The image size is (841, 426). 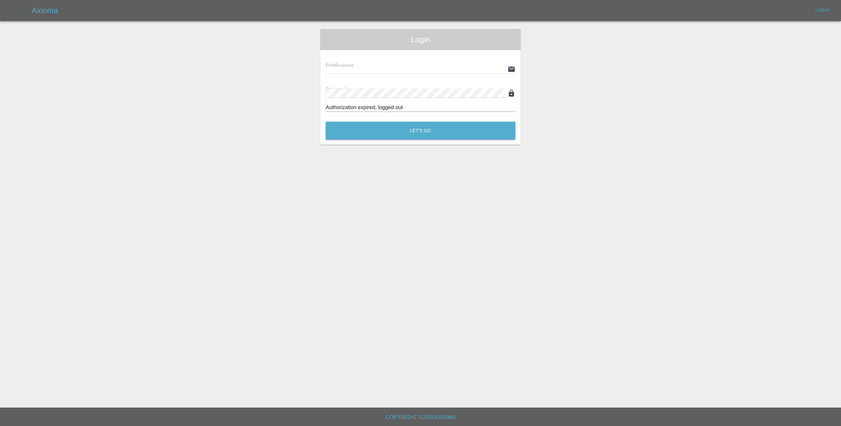 I want to click on span: Password, so click(x=344, y=89).